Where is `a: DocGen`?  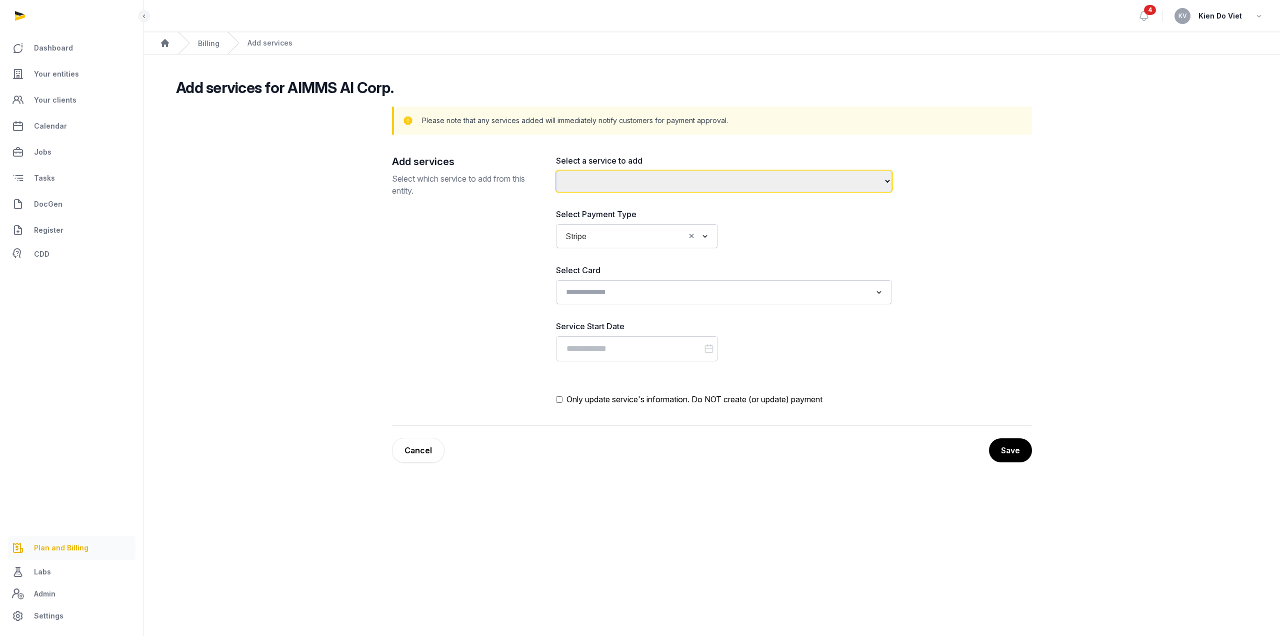 a: DocGen is located at coordinates (72, 204).